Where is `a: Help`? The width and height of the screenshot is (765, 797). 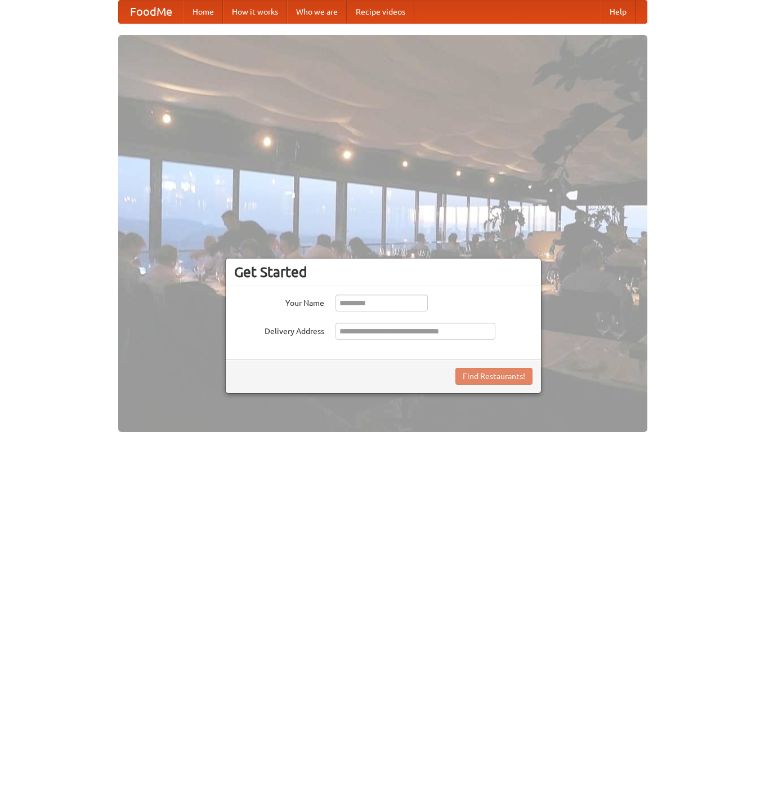 a: Help is located at coordinates (618, 12).